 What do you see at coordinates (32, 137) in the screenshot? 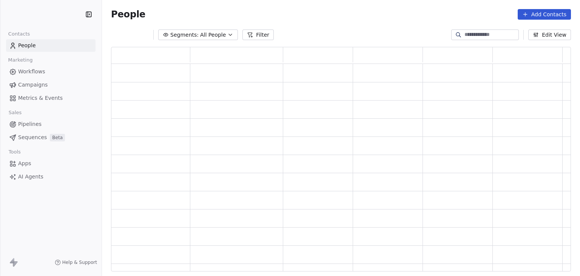
I see `span: Sequences` at bounding box center [32, 137].